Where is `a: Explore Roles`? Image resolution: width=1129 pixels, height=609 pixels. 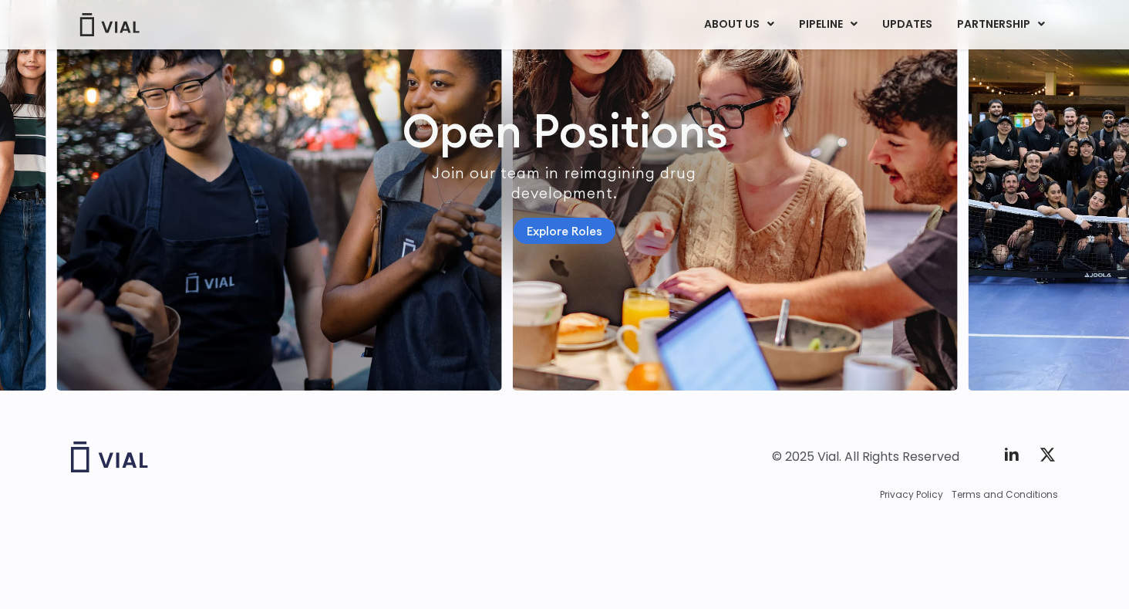 a: Explore Roles is located at coordinates (565, 231).